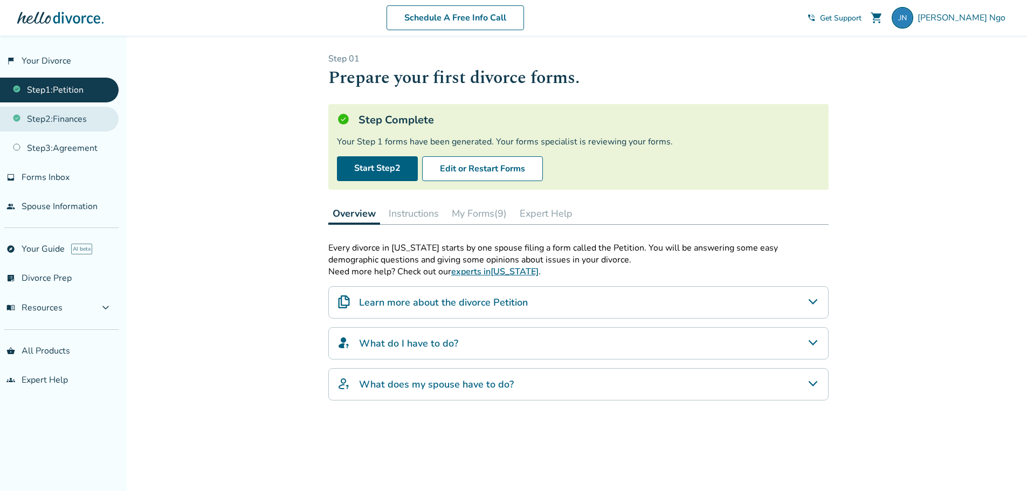 This screenshot has height=491, width=1027. What do you see at coordinates (578, 272) in the screenshot?
I see `p: Need more help? Check out our .` at bounding box center [578, 272].